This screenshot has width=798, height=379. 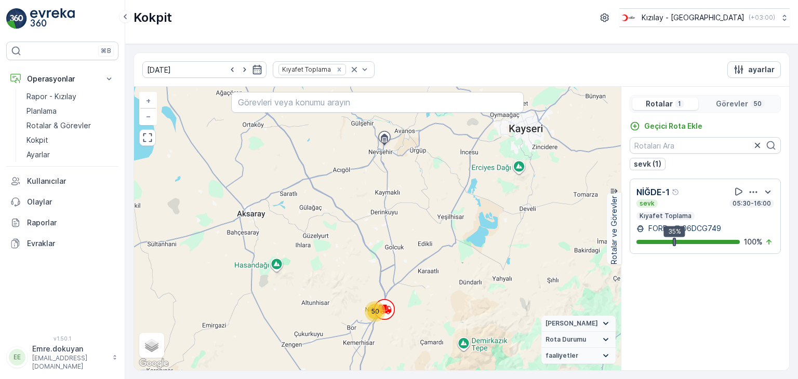 I want to click on p: 1, so click(x=679, y=104).